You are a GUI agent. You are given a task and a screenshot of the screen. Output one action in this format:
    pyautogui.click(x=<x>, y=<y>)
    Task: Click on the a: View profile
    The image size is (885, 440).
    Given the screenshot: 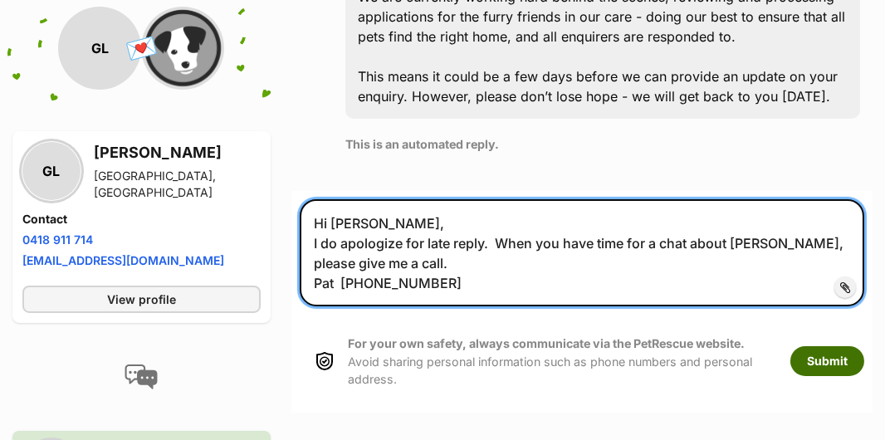 What is the action you would take?
    pyautogui.click(x=141, y=299)
    